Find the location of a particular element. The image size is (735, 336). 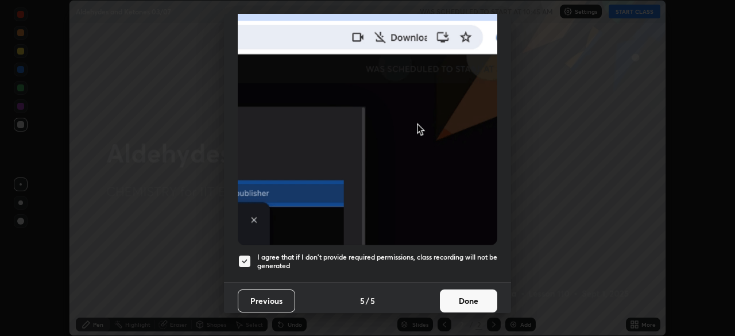

h5: I agree that if I don't provide required permissions, class recording will not be generated is located at coordinates (377, 261).